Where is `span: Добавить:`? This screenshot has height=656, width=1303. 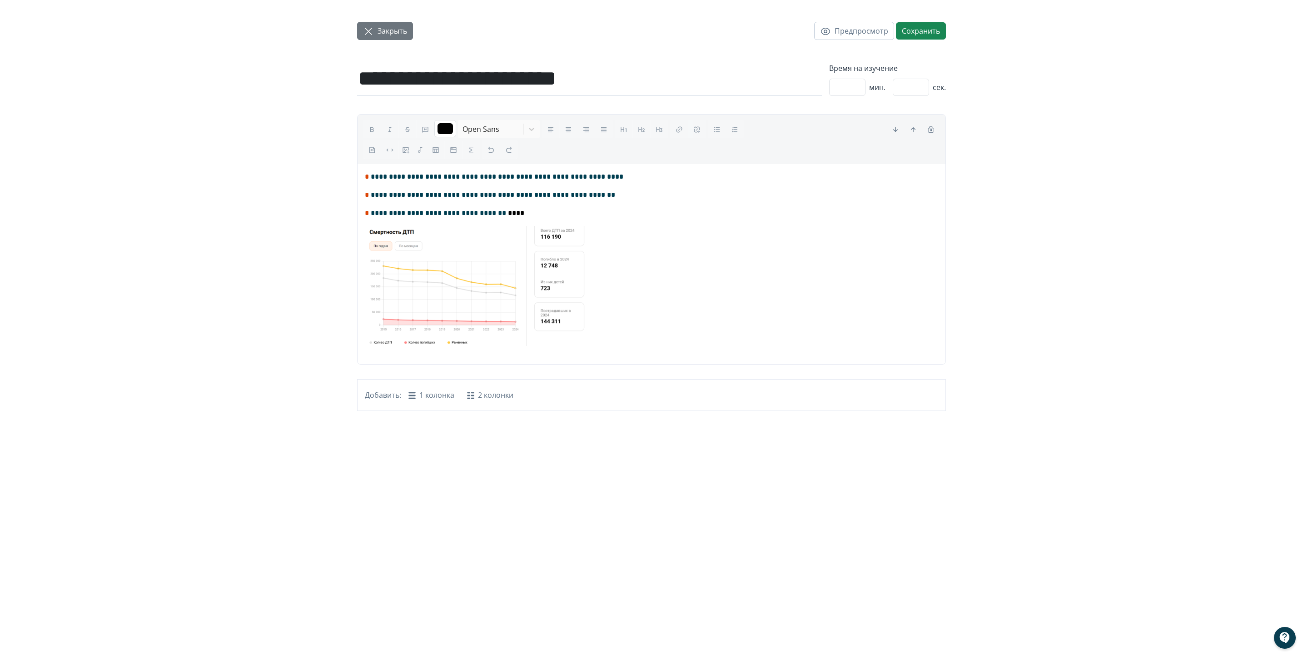 span: Добавить: is located at coordinates (383, 395).